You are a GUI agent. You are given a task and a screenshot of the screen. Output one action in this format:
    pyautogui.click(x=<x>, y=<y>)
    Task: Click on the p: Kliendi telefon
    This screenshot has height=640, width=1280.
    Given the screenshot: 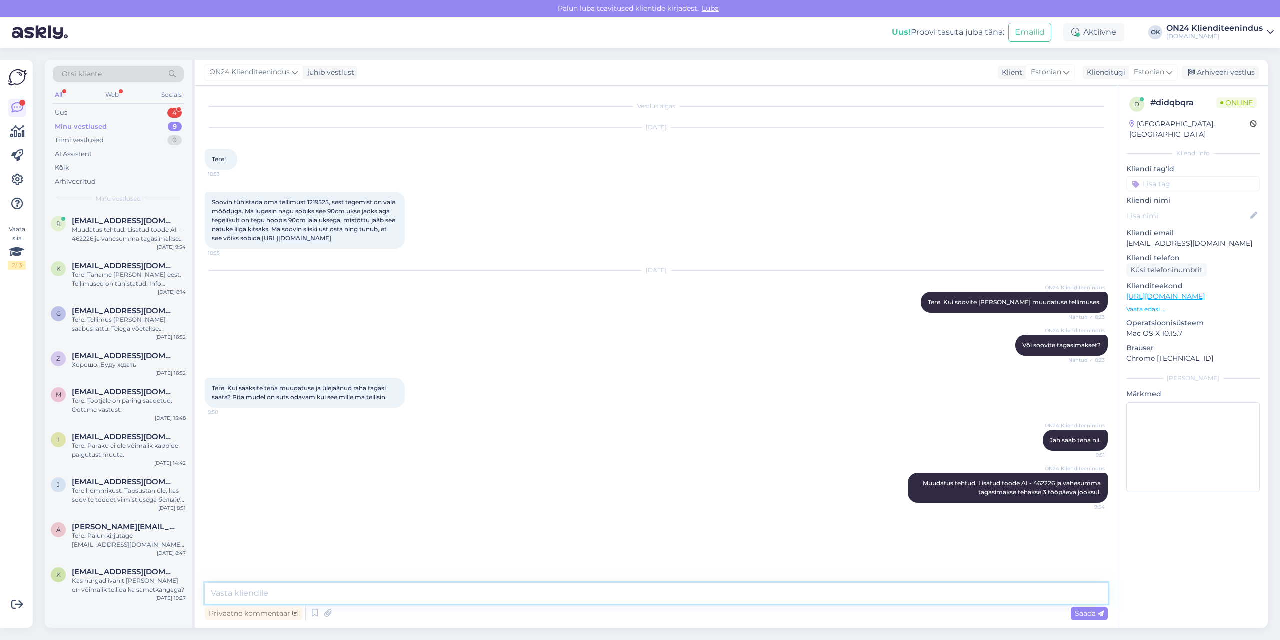 What is the action you would take?
    pyautogui.click(x=1193, y=258)
    